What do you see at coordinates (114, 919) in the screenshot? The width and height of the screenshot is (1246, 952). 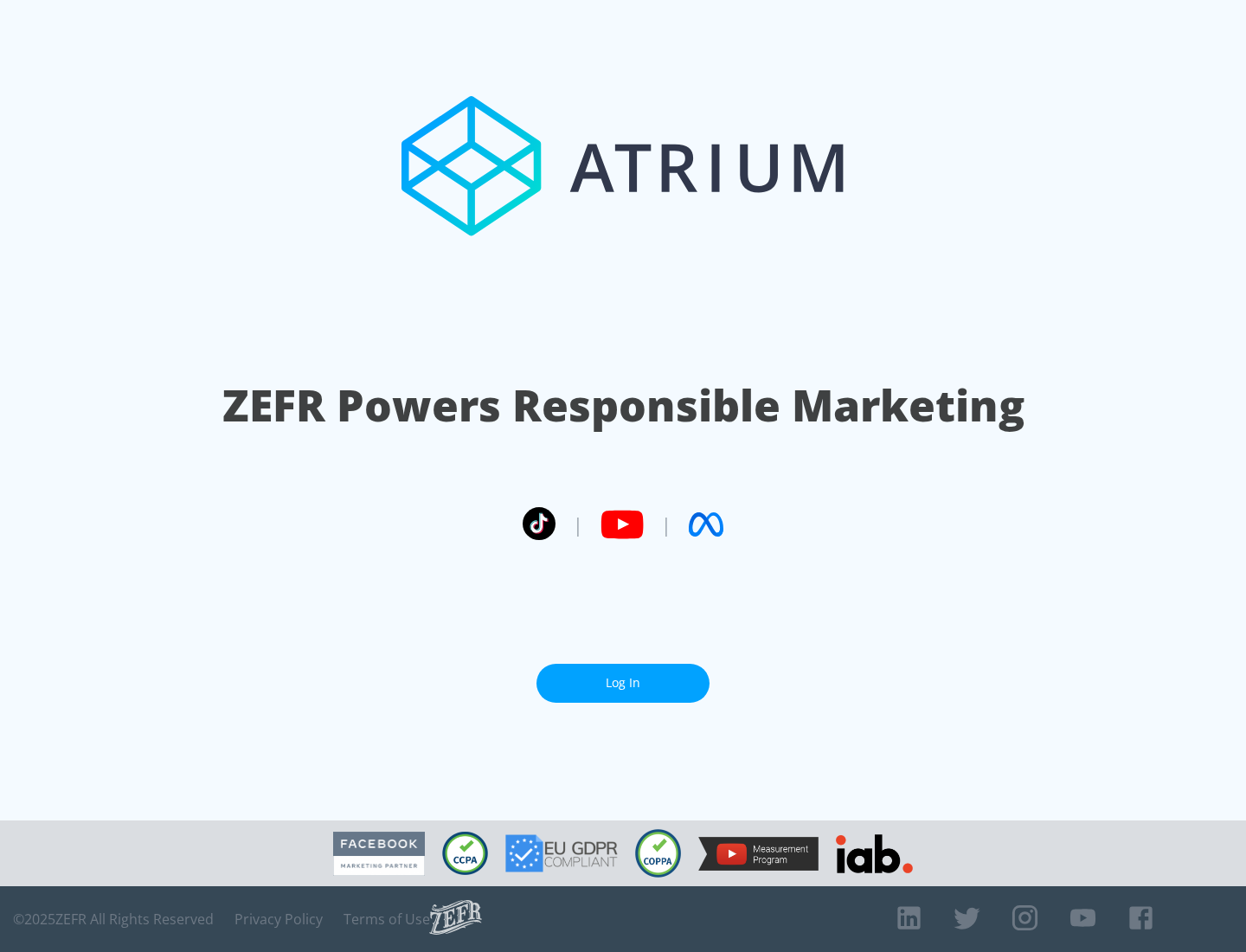 I see `span: © 2025 ZEFR All Rights Reserved` at bounding box center [114, 919].